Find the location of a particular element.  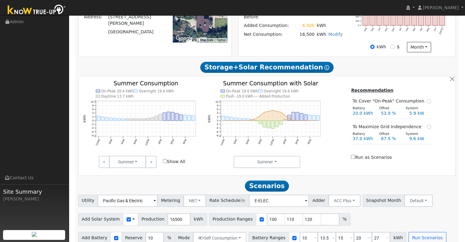

input: kWh is located at coordinates (372, 47).